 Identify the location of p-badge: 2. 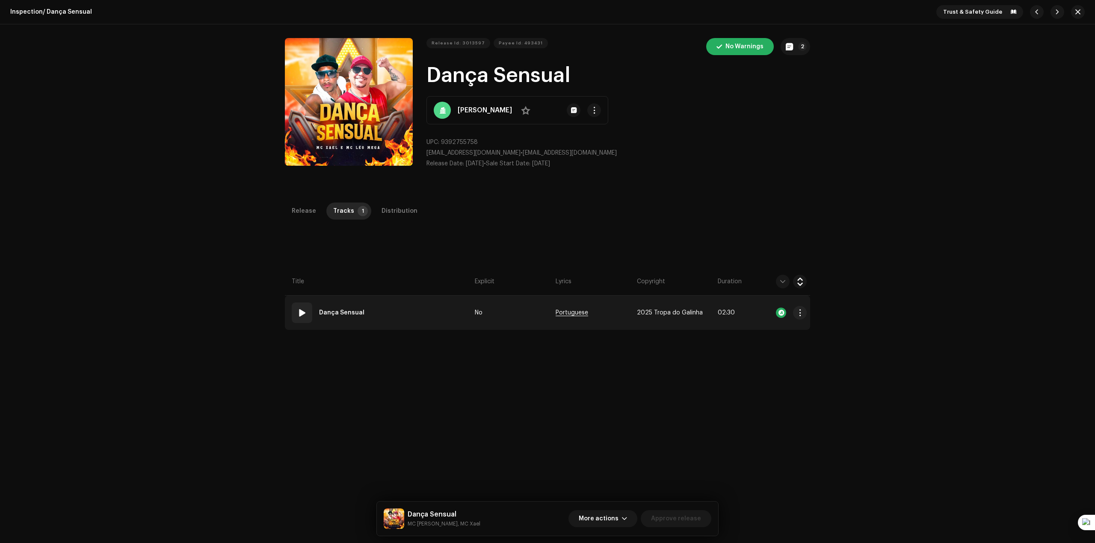
(802, 47).